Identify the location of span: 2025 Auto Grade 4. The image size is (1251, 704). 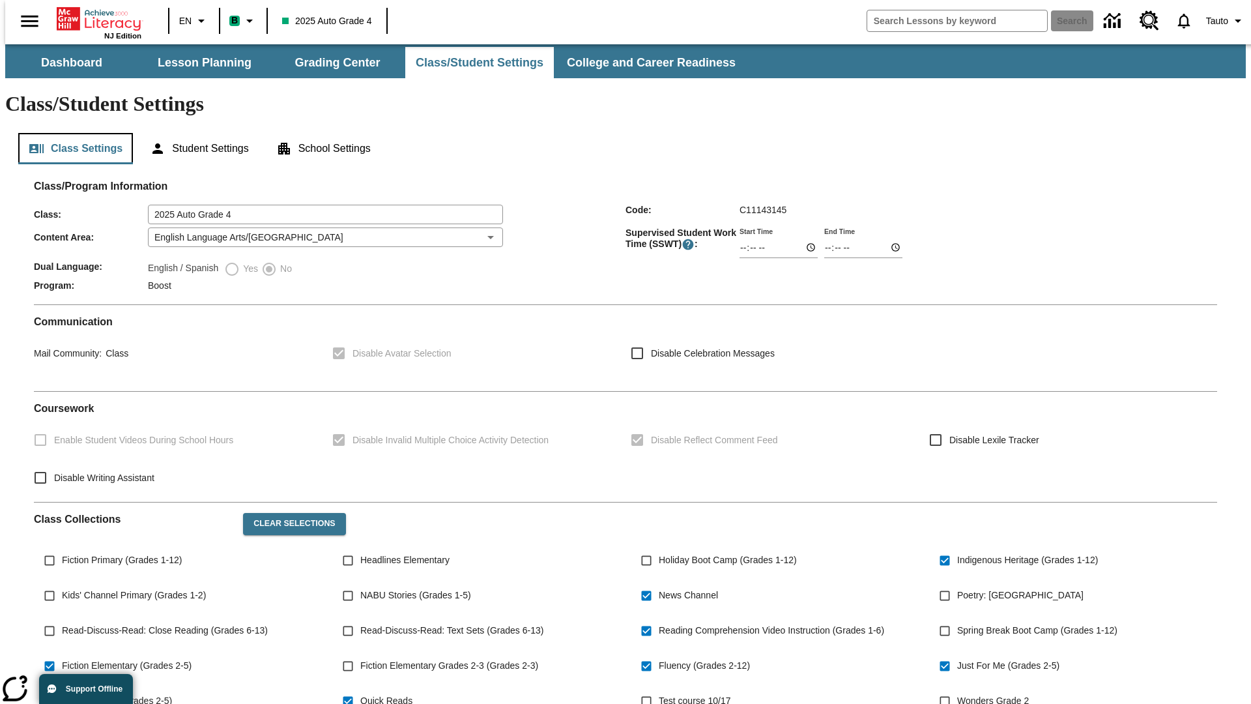
(327, 21).